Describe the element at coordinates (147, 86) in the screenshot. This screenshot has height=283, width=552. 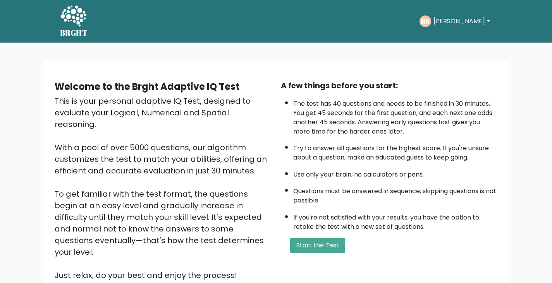
I see `b: Welcome to the Brght Adaptive IQ Test` at that location.